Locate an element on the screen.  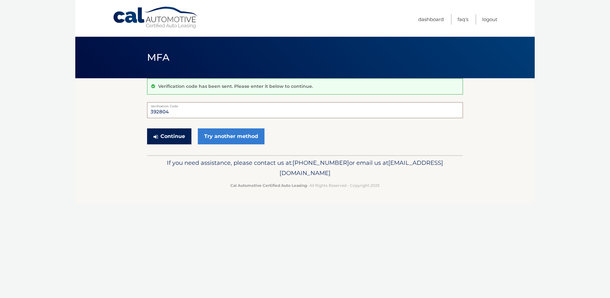
p: Verification code has been sent. Please enter it below to continue. is located at coordinates (235, 86).